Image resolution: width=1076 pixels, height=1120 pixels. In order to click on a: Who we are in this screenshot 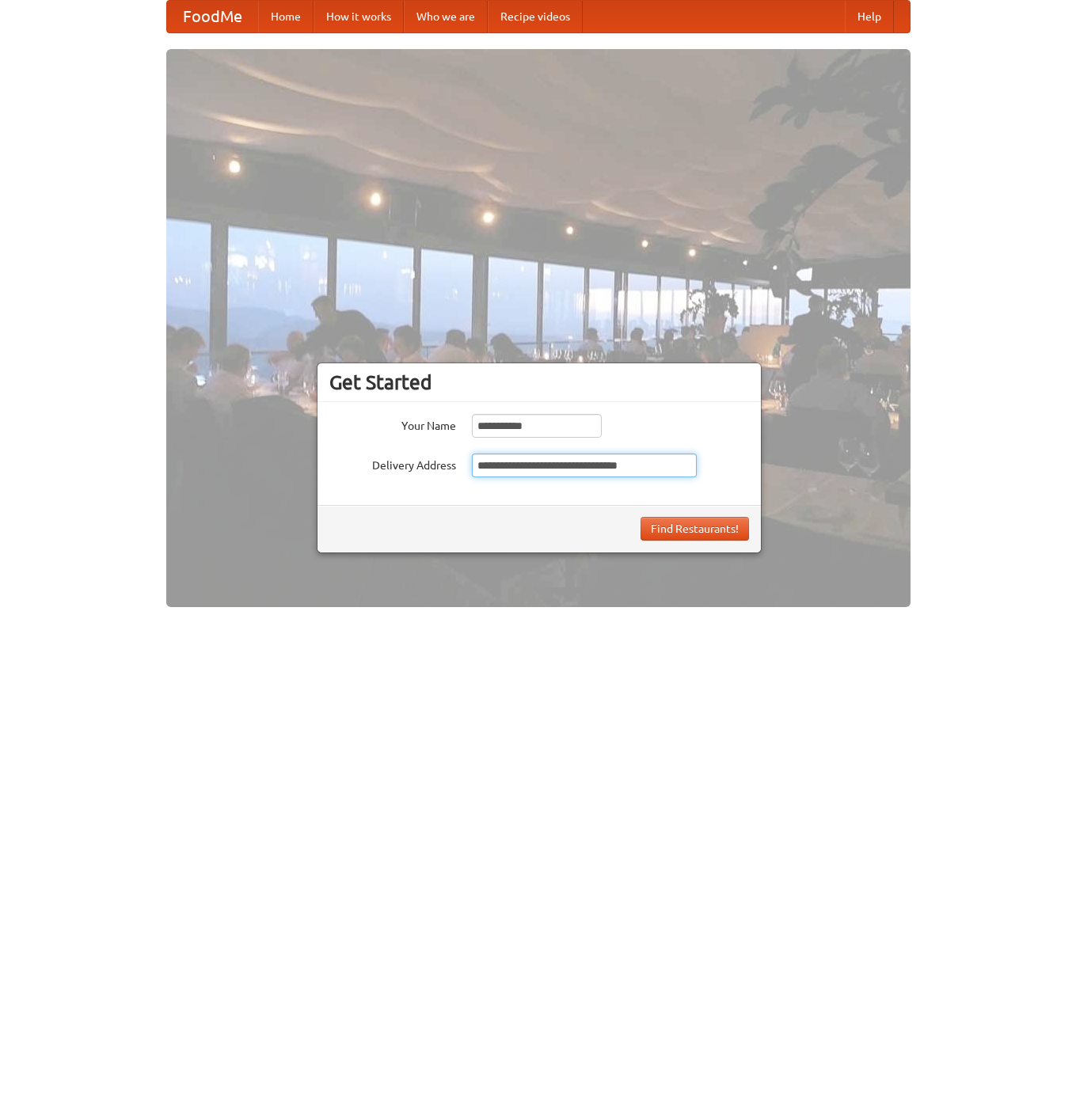, I will do `click(446, 17)`.